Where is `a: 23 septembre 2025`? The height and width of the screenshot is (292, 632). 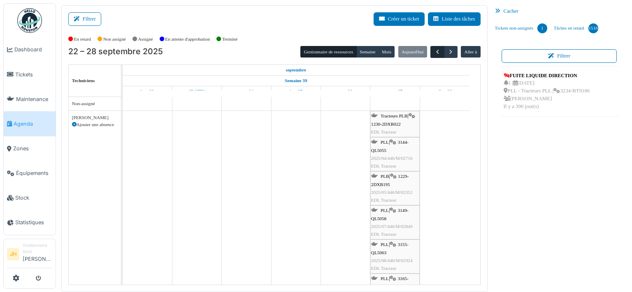 a: 23 septembre 2025 is located at coordinates (197, 91).